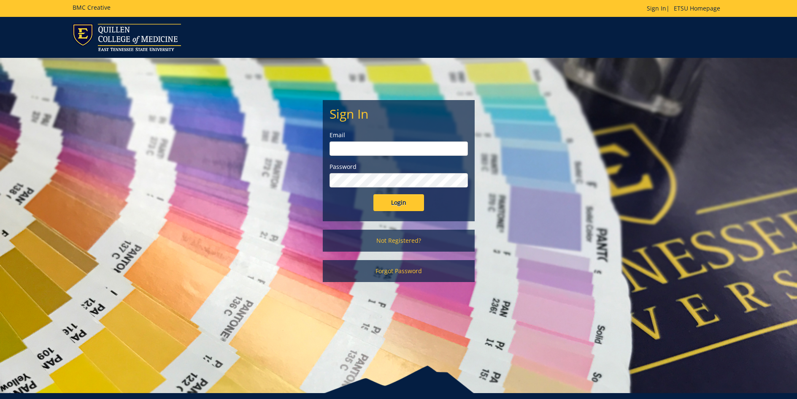 The height and width of the screenshot is (399, 797). I want to click on label: Email, so click(399, 135).